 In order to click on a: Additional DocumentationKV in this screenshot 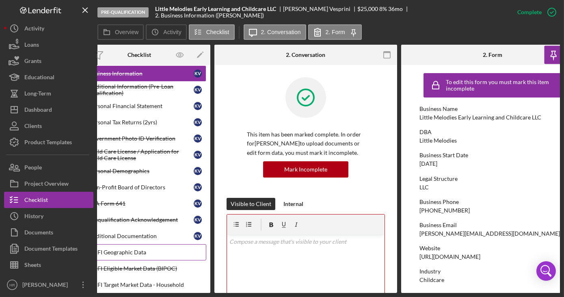, I will do `click(139, 236)`.